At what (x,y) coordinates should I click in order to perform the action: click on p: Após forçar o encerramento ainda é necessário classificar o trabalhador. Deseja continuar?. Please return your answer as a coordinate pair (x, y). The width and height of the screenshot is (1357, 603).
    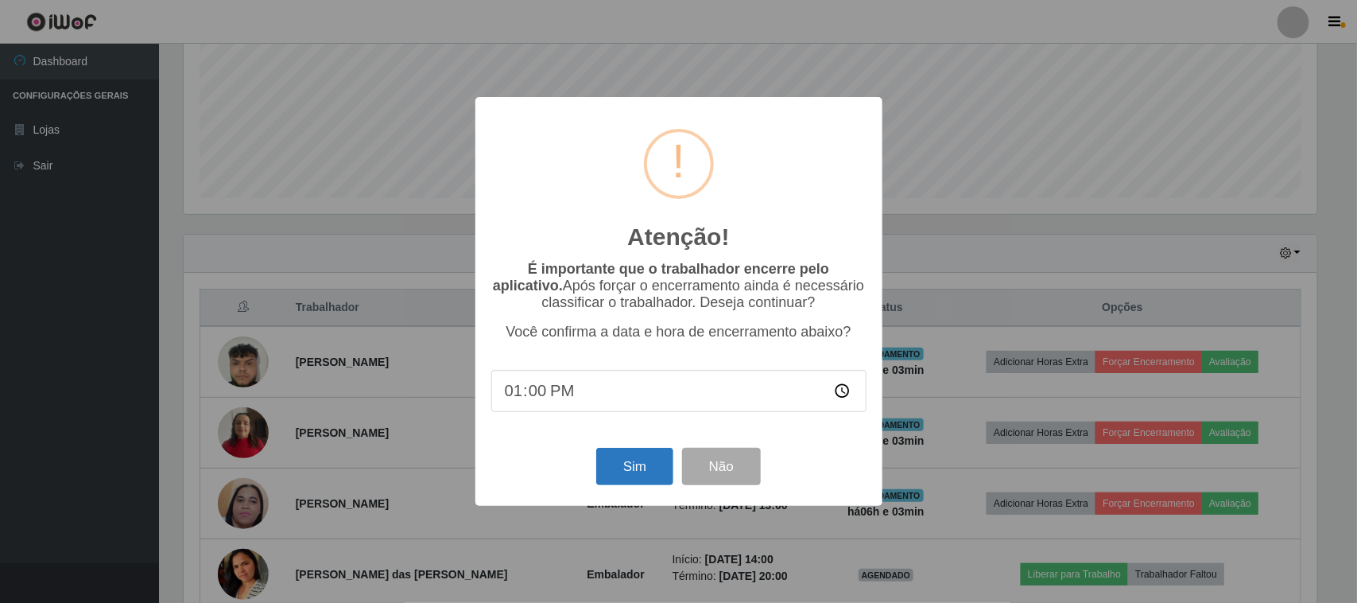
    Looking at the image, I should click on (679, 285).